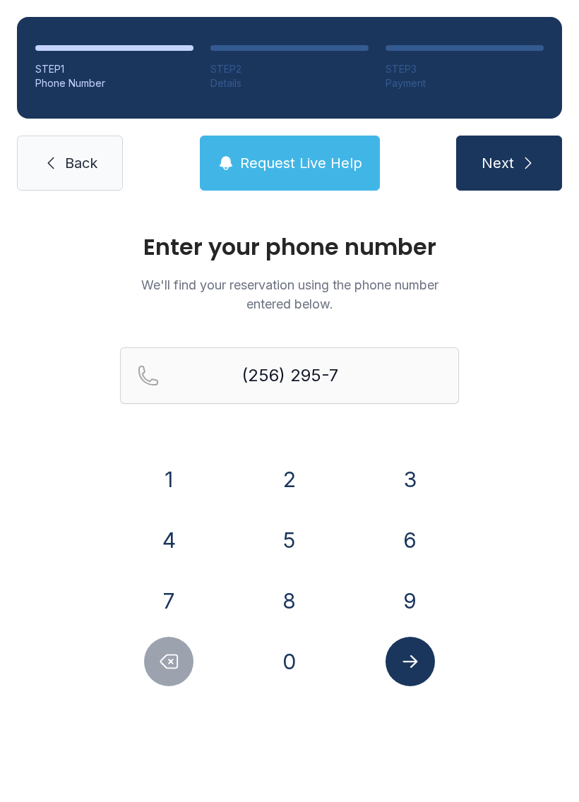 The height and width of the screenshot is (802, 579). Describe the element at coordinates (464, 83) in the screenshot. I see `div: Payment` at that location.